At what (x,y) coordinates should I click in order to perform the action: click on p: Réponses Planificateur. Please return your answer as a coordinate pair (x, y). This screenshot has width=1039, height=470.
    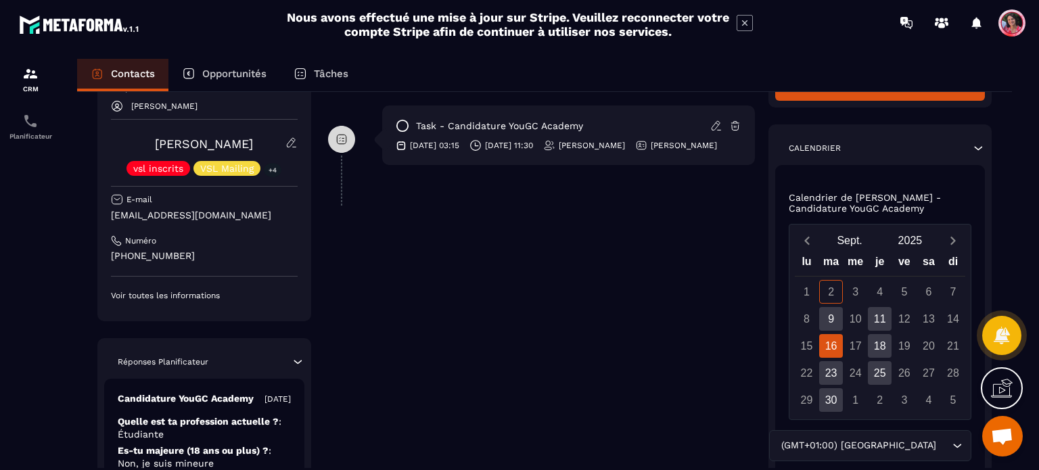
    Looking at the image, I should click on (163, 362).